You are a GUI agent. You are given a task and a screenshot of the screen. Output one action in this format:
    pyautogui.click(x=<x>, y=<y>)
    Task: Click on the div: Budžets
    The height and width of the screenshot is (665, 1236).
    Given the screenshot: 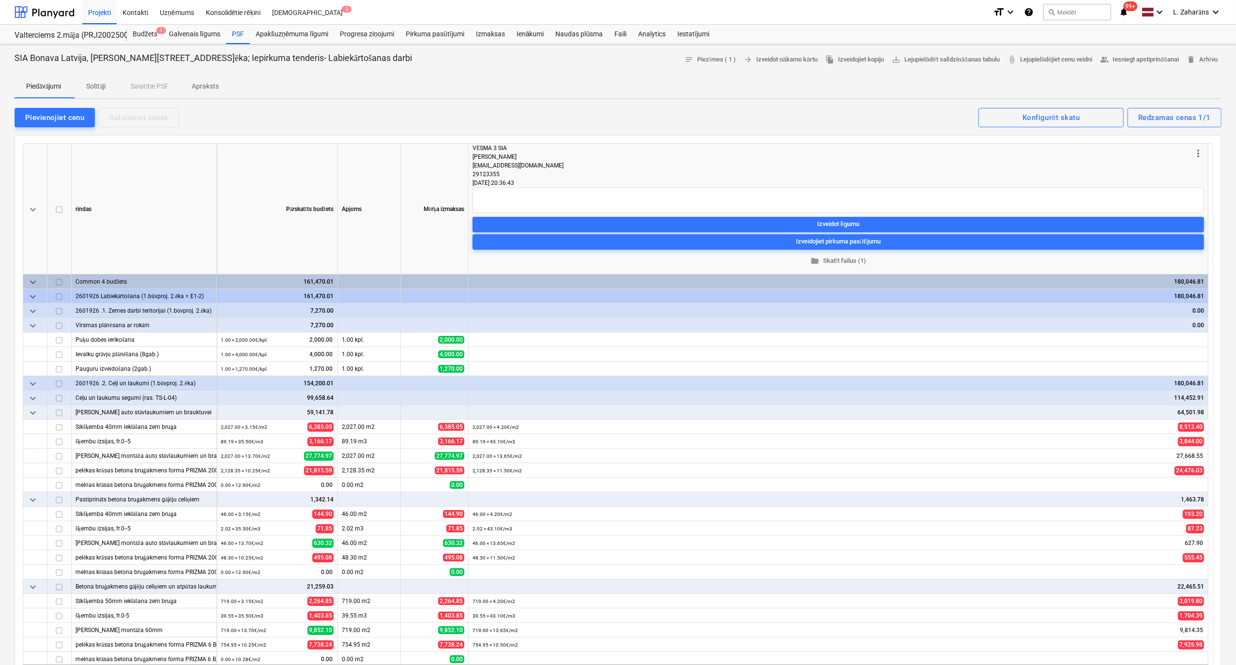 What is the action you would take?
    pyautogui.click(x=145, y=34)
    